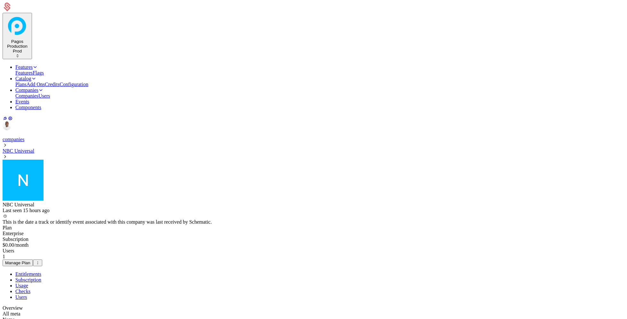  What do you see at coordinates (23, 291) in the screenshot?
I see `a: Checks` at bounding box center [23, 291].